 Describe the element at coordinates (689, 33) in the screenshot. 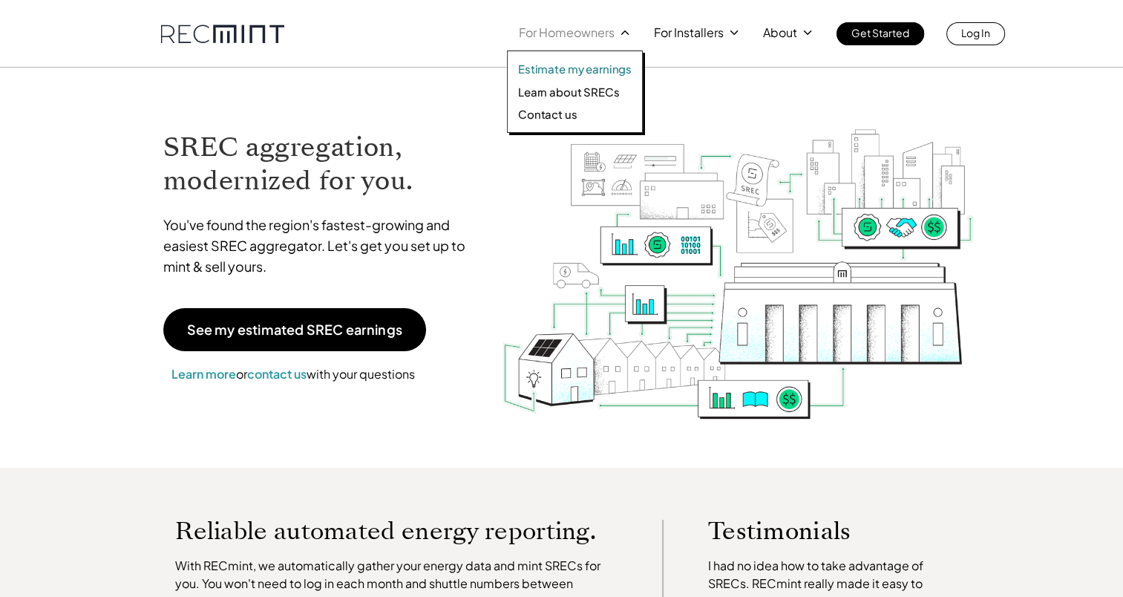

I see `p: For Installers` at that location.